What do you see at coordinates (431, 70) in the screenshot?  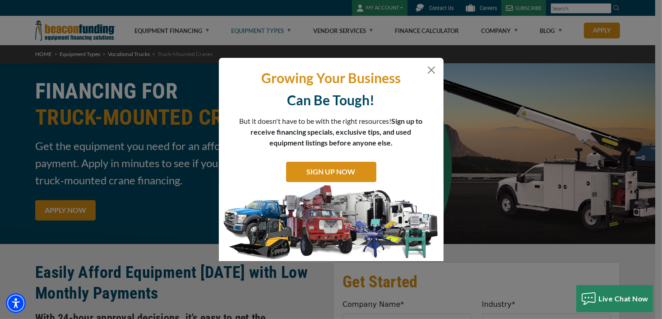 I see `button: Close` at bounding box center [431, 70].